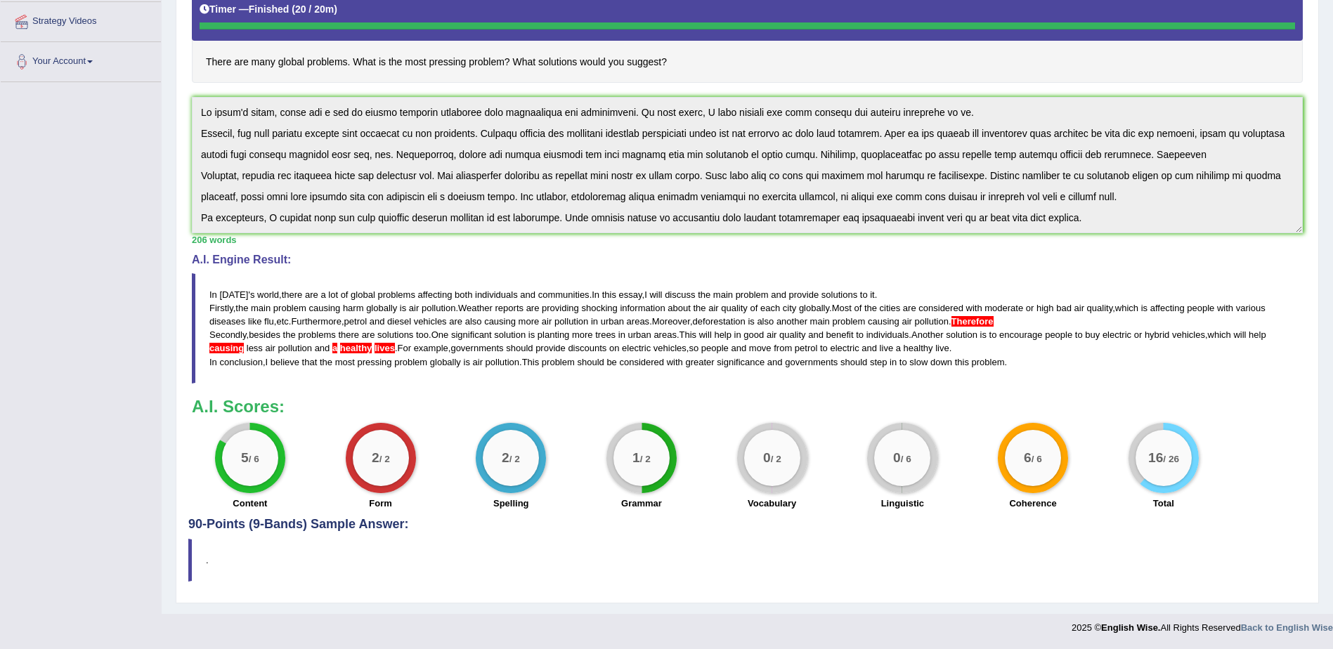  Describe the element at coordinates (587, 348) in the screenshot. I see `span: discounts` at that location.